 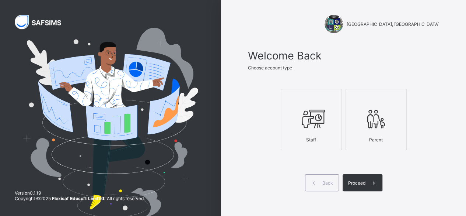 I want to click on span: Choose account type, so click(x=270, y=67).